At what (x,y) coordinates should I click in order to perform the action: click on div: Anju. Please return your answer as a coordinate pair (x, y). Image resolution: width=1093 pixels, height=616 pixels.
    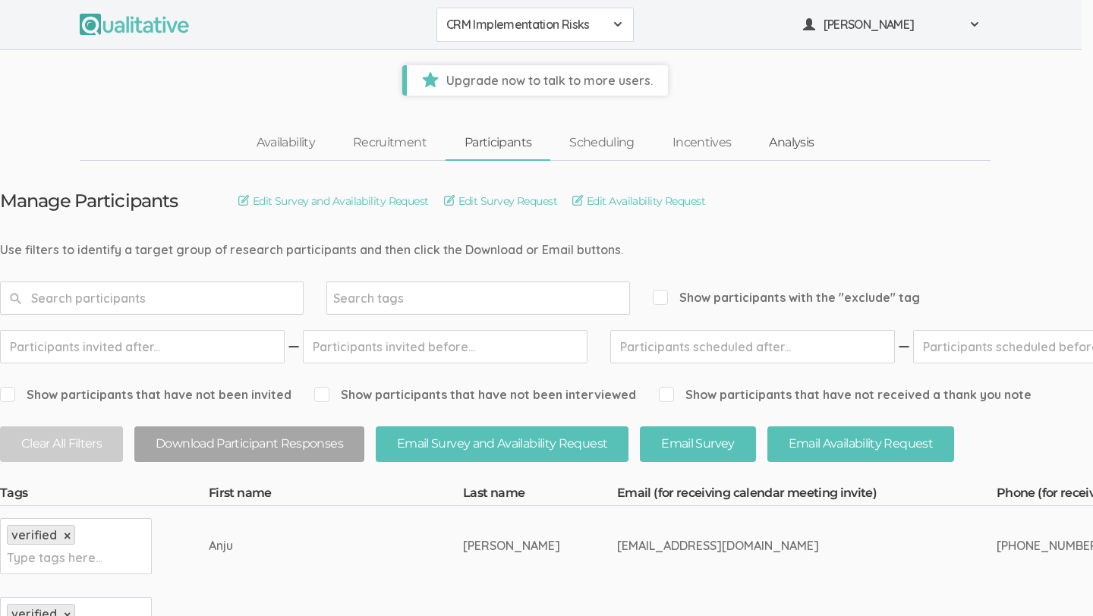
    Looking at the image, I should click on (307, 546).